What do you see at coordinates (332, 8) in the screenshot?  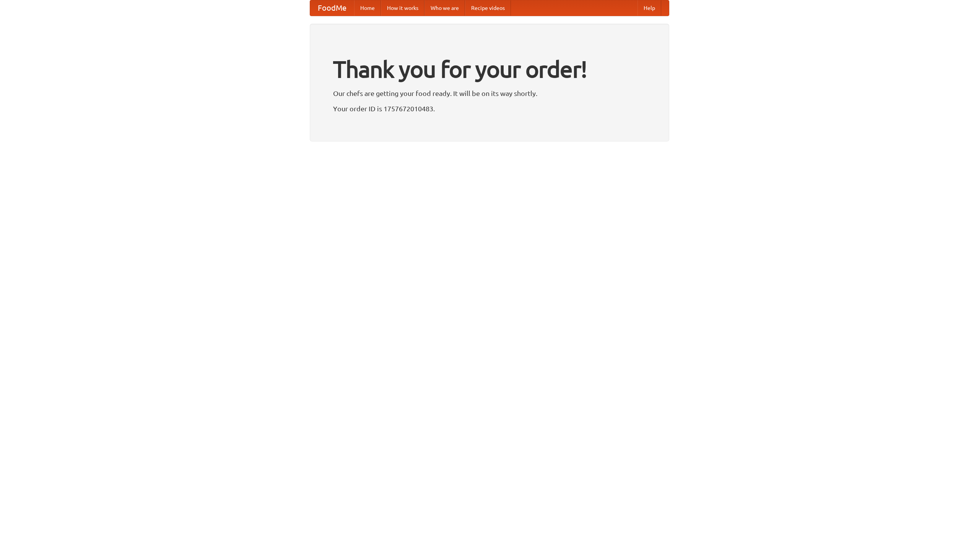 I see `a: FoodMe` at bounding box center [332, 8].